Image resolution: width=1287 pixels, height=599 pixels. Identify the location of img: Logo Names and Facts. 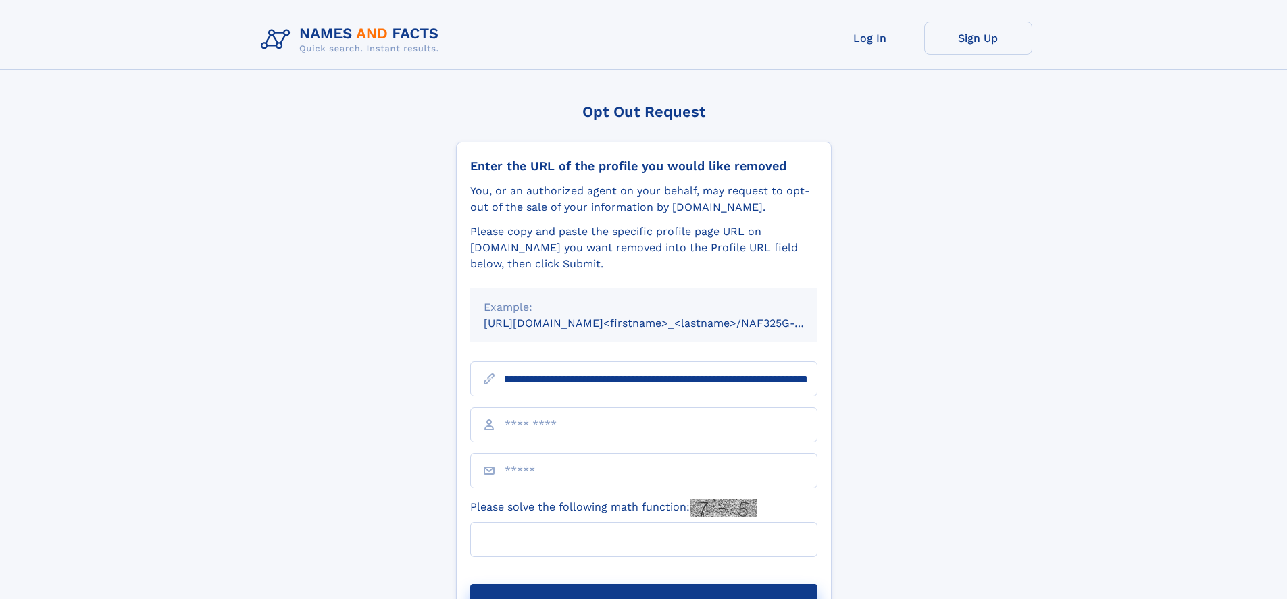
(353, 40).